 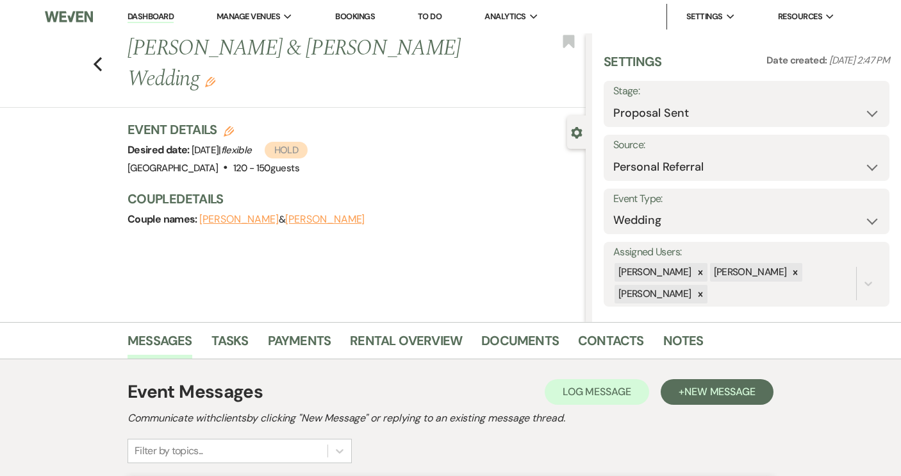 I want to click on span: 120 - 150 guests, so click(x=266, y=168).